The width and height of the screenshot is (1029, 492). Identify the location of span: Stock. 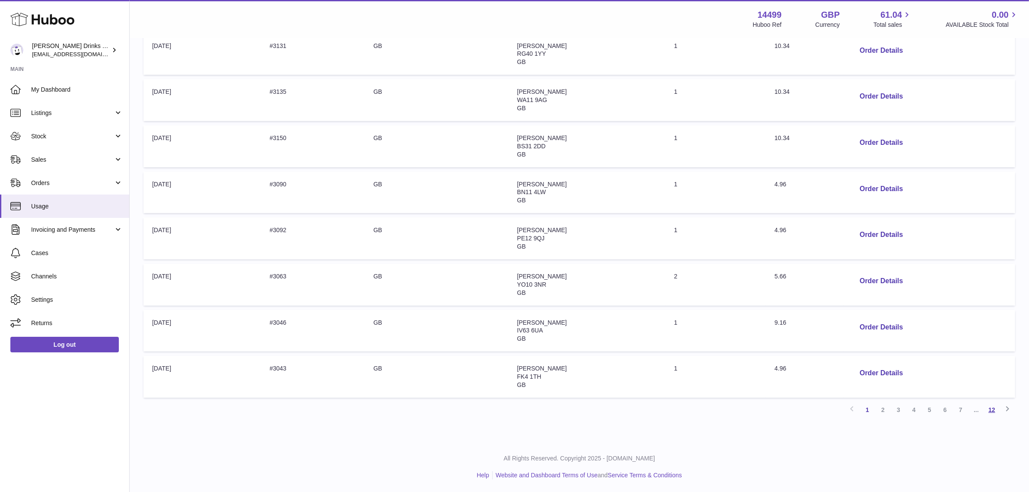
(72, 136).